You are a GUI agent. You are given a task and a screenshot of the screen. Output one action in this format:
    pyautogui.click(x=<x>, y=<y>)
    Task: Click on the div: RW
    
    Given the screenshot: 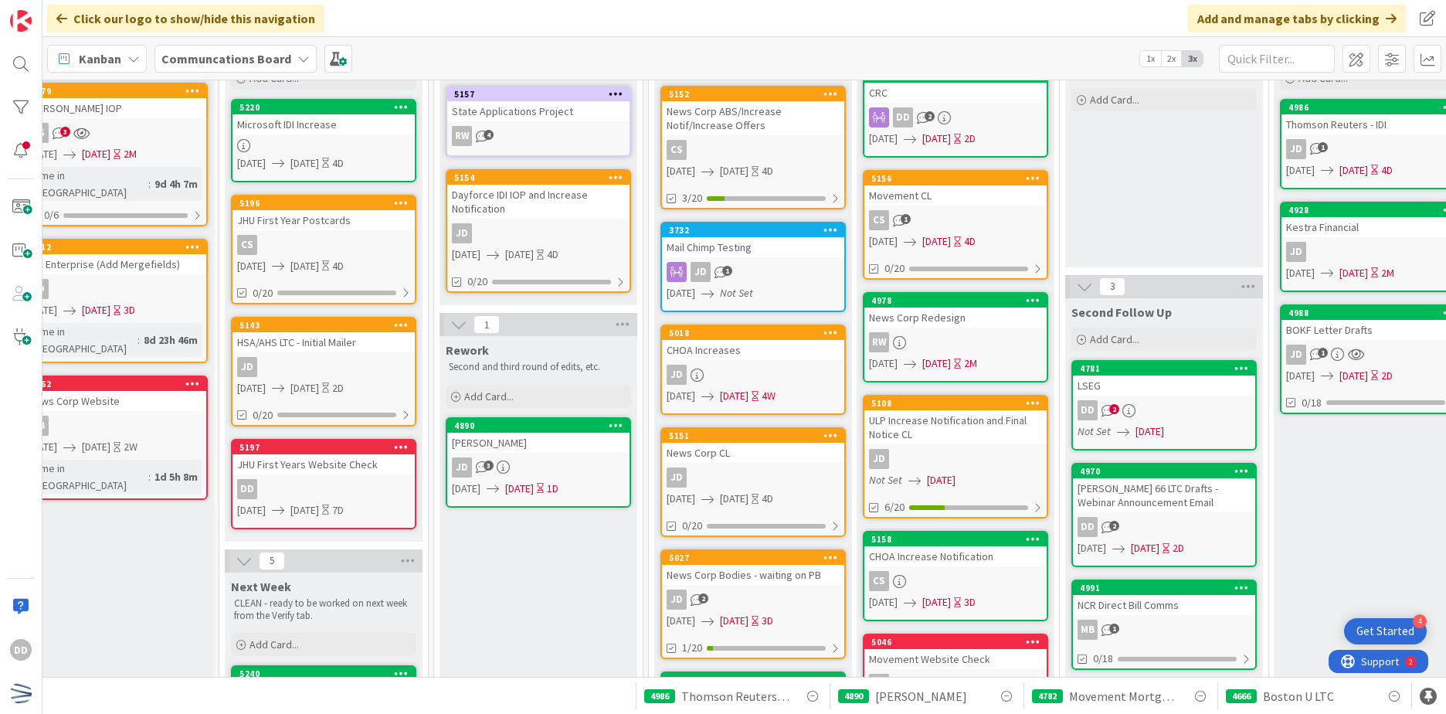 What is the action you would take?
    pyautogui.click(x=538, y=136)
    